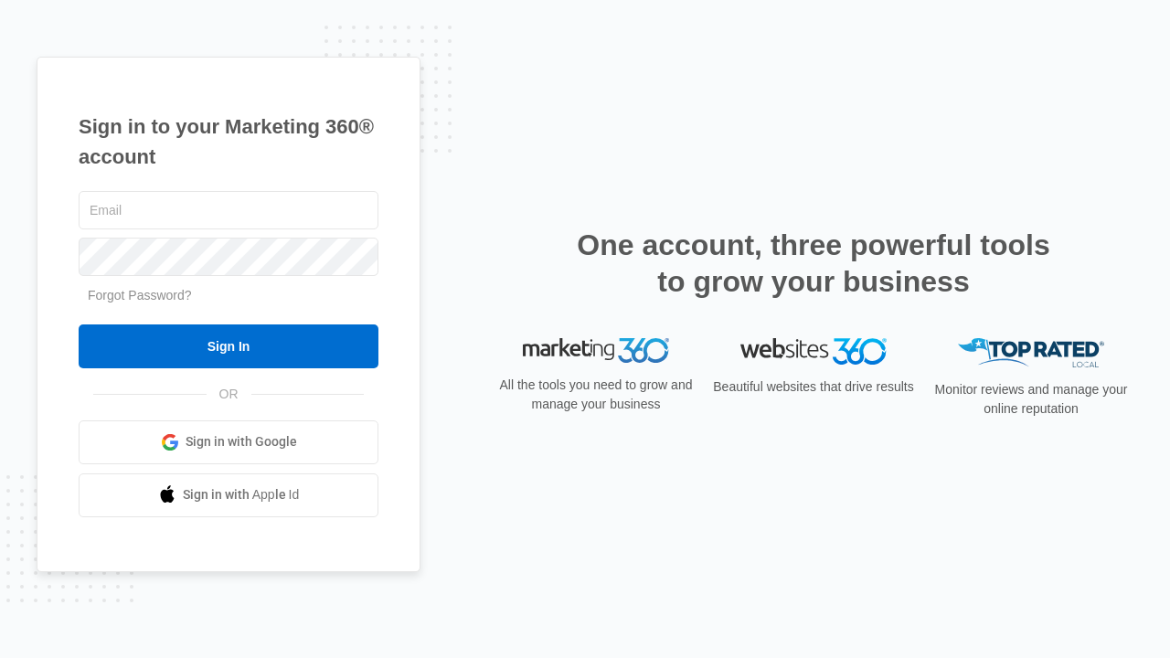 This screenshot has height=658, width=1170. What do you see at coordinates (814, 263) in the screenshot?
I see `h2: One account, three powerful tools to grow your business` at bounding box center [814, 263].